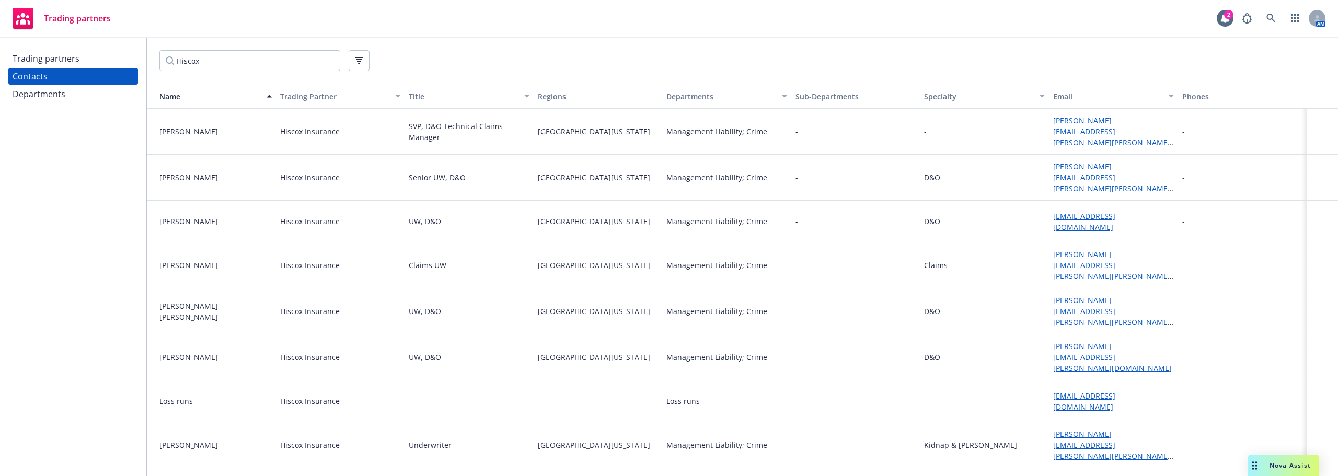  I want to click on div: Email, so click(1107, 96).